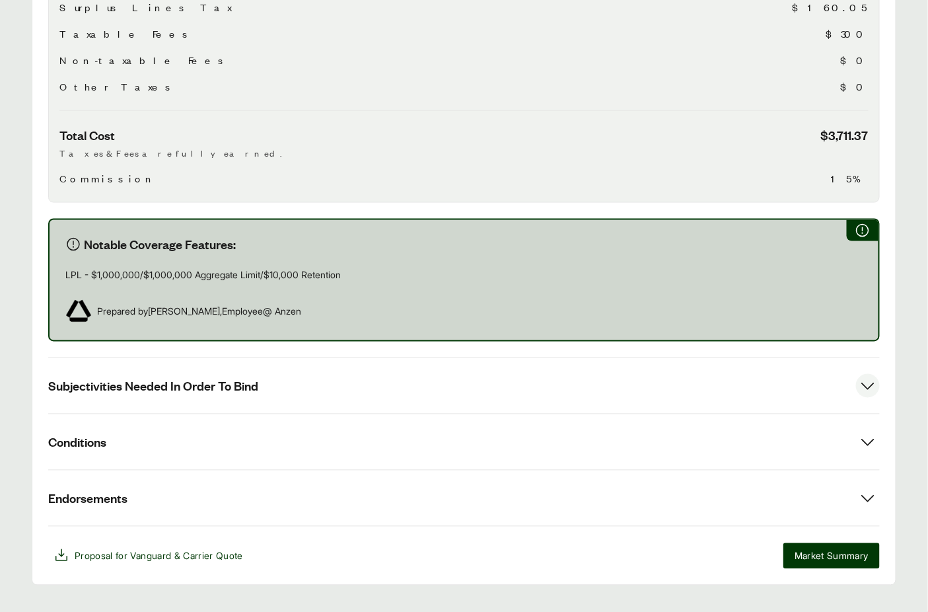  I want to click on span: Notable Coverage Features:, so click(160, 244).